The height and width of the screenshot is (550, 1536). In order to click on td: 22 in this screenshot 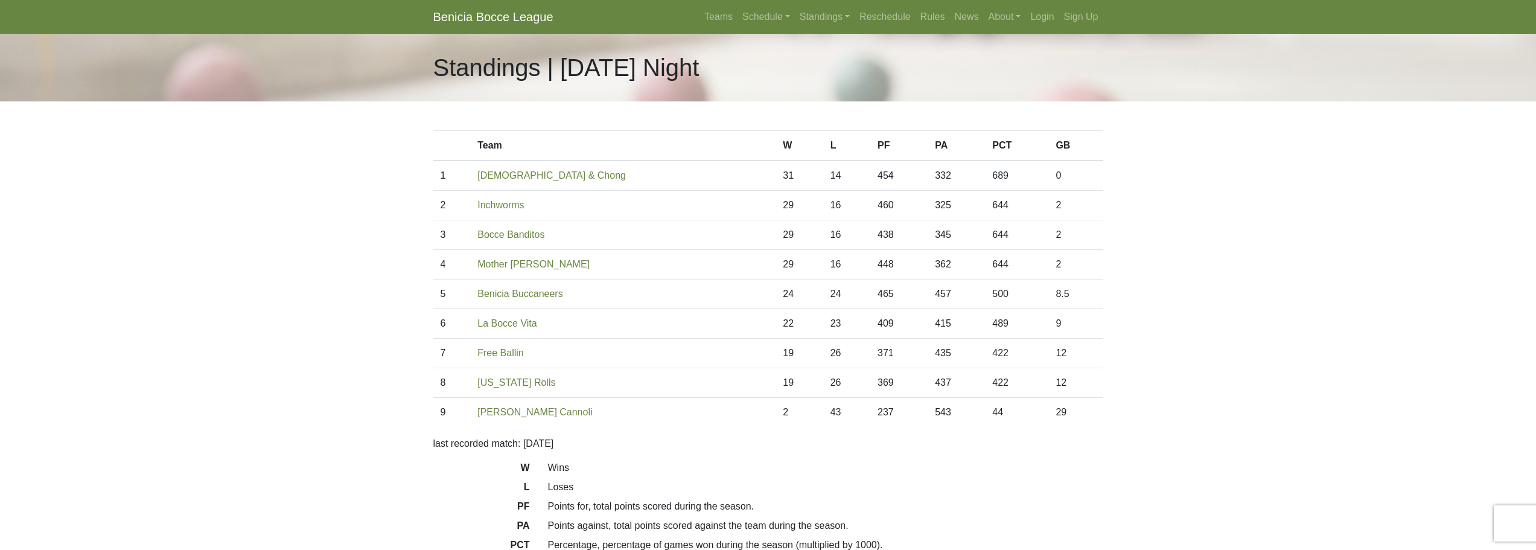, I will do `click(799, 323)`.